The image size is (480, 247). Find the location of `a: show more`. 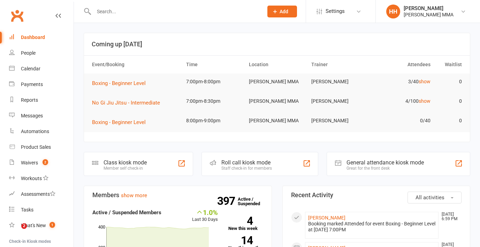

a: show more is located at coordinates (134, 196).